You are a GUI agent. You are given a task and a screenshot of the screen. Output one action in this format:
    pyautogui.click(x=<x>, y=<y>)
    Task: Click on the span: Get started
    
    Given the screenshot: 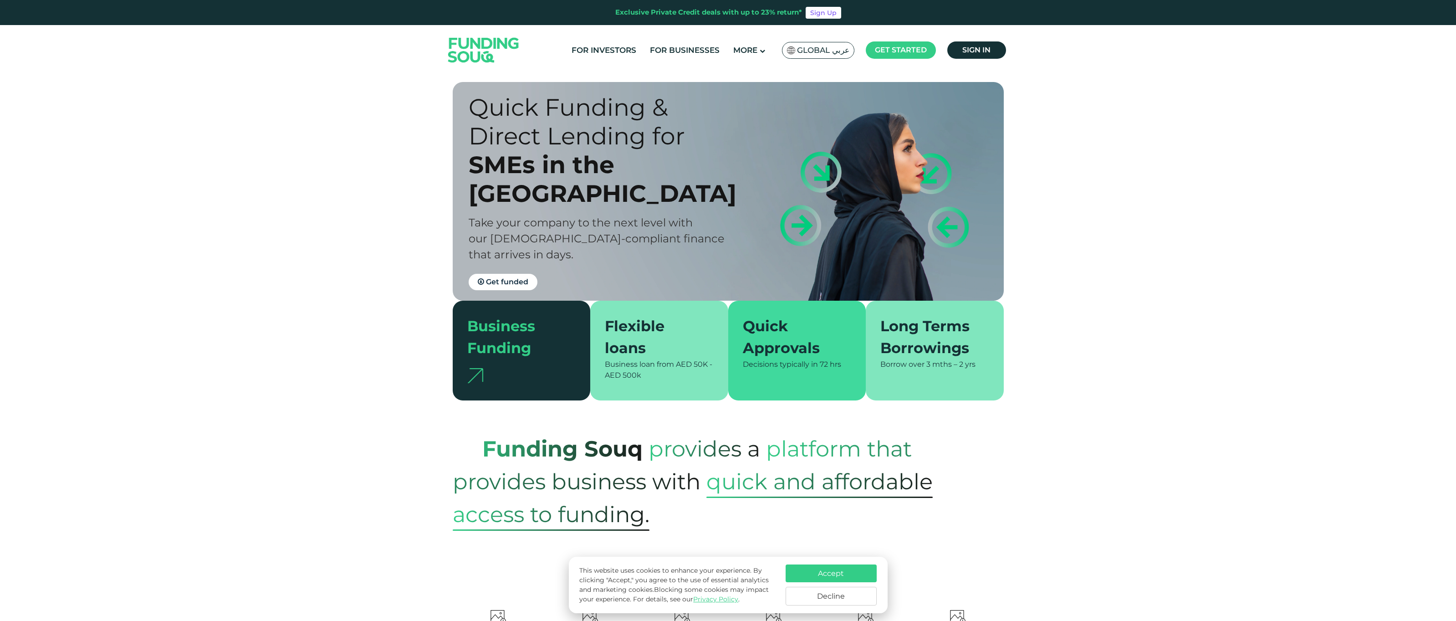 What is the action you would take?
    pyautogui.click(x=901, y=50)
    